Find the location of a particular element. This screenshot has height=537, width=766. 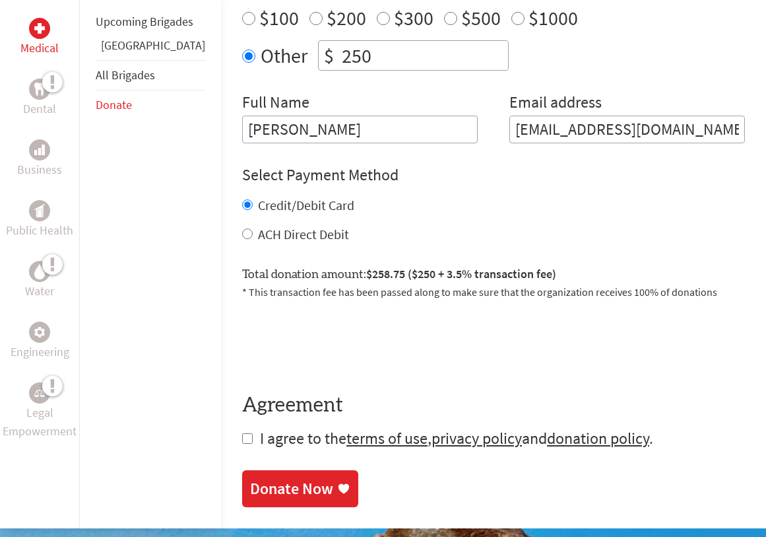

a: terms of use is located at coordinates (387, 438).